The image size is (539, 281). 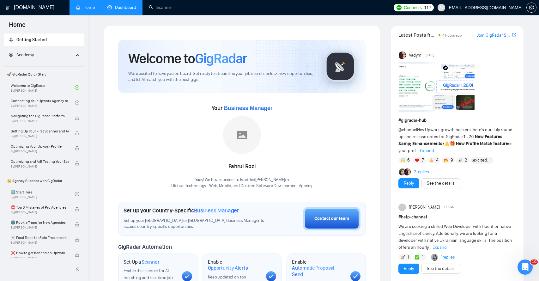 What do you see at coordinates (40, 116) in the screenshot?
I see `span: Navigating the GigRadar Platform` at bounding box center [40, 116].